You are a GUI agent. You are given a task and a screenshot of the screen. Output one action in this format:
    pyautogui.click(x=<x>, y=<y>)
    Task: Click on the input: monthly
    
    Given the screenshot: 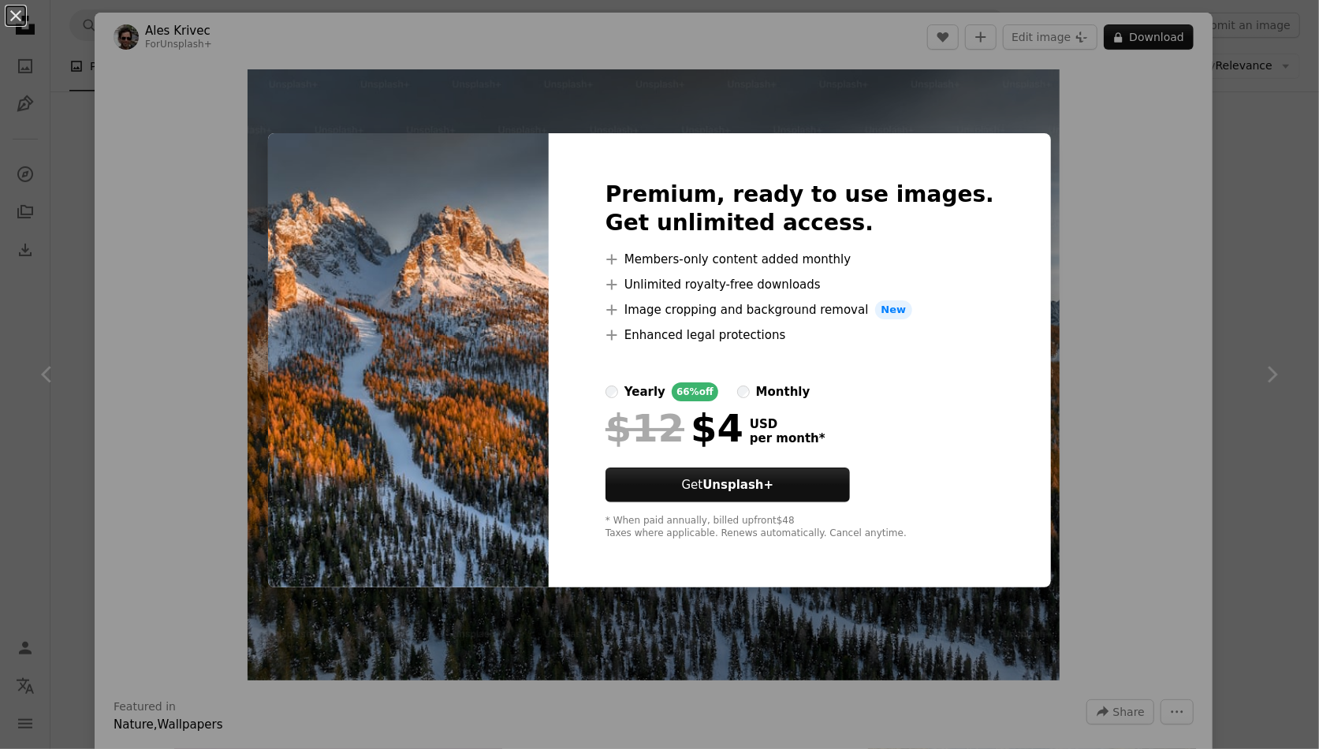 What is the action you would take?
    pyautogui.click(x=744, y=392)
    